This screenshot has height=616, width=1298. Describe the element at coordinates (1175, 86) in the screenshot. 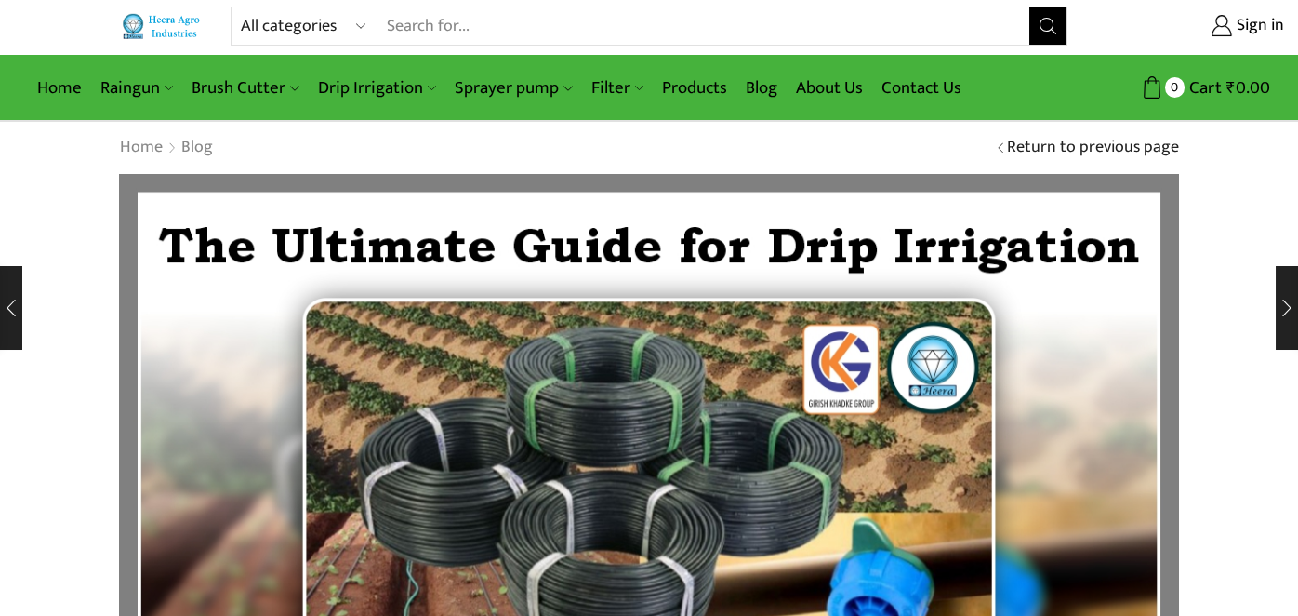

I see `span: 0` at that location.